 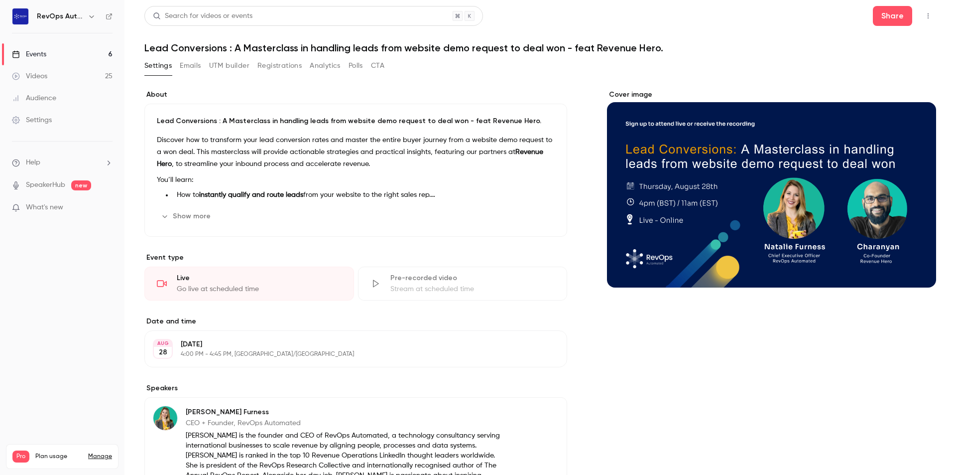 I want to click on p: You’ll learn:, so click(x=356, y=180).